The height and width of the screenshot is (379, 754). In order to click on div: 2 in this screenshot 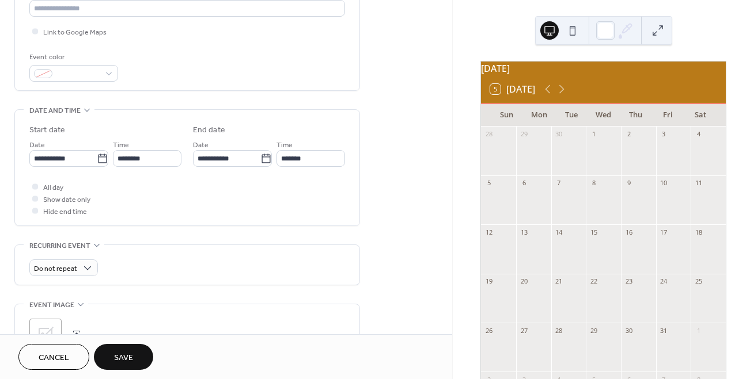, I will do `click(628, 134)`.